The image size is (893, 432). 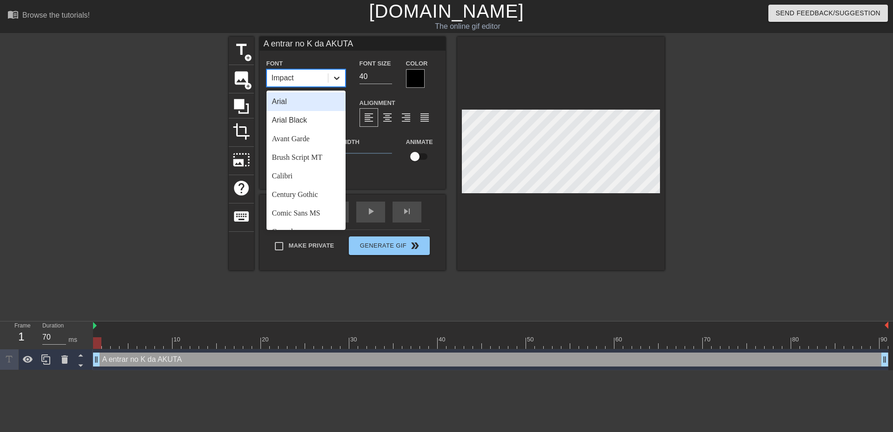 I want to click on span: play_arrow, so click(x=371, y=212).